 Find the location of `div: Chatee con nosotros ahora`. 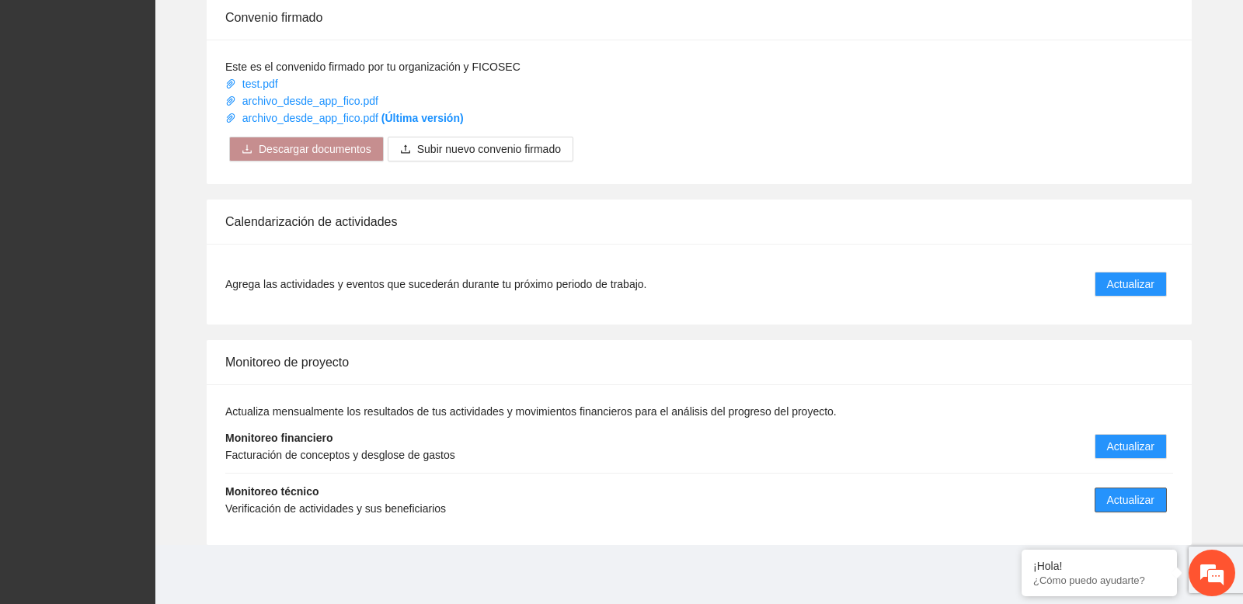

div: Chatee con nosotros ahora is located at coordinates (171, 89).